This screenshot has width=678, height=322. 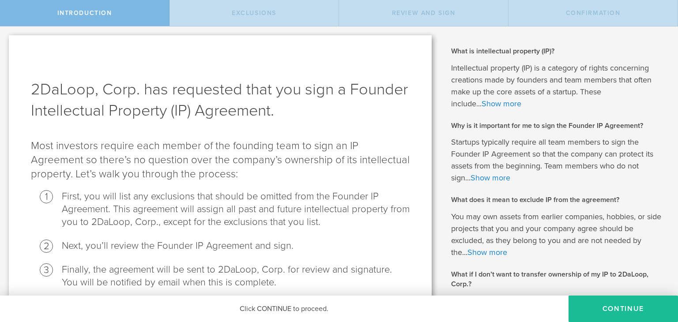 I want to click on h2: What if I don’t want to transfer ownership of my IP to 2DaLoop, Corp.?, so click(x=558, y=279).